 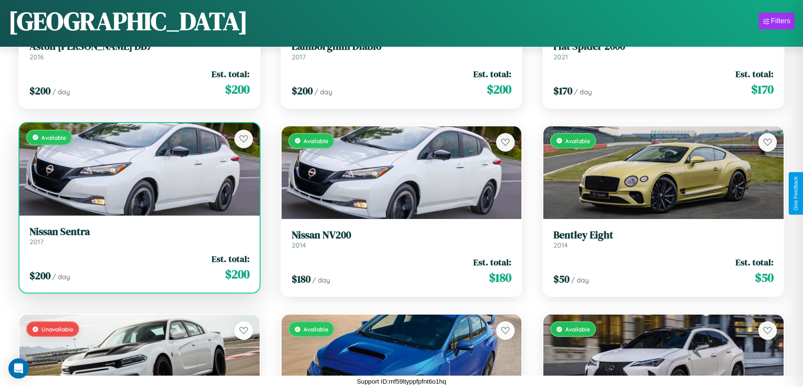 I want to click on a: Lamborghini Diablo2017, so click(x=402, y=51).